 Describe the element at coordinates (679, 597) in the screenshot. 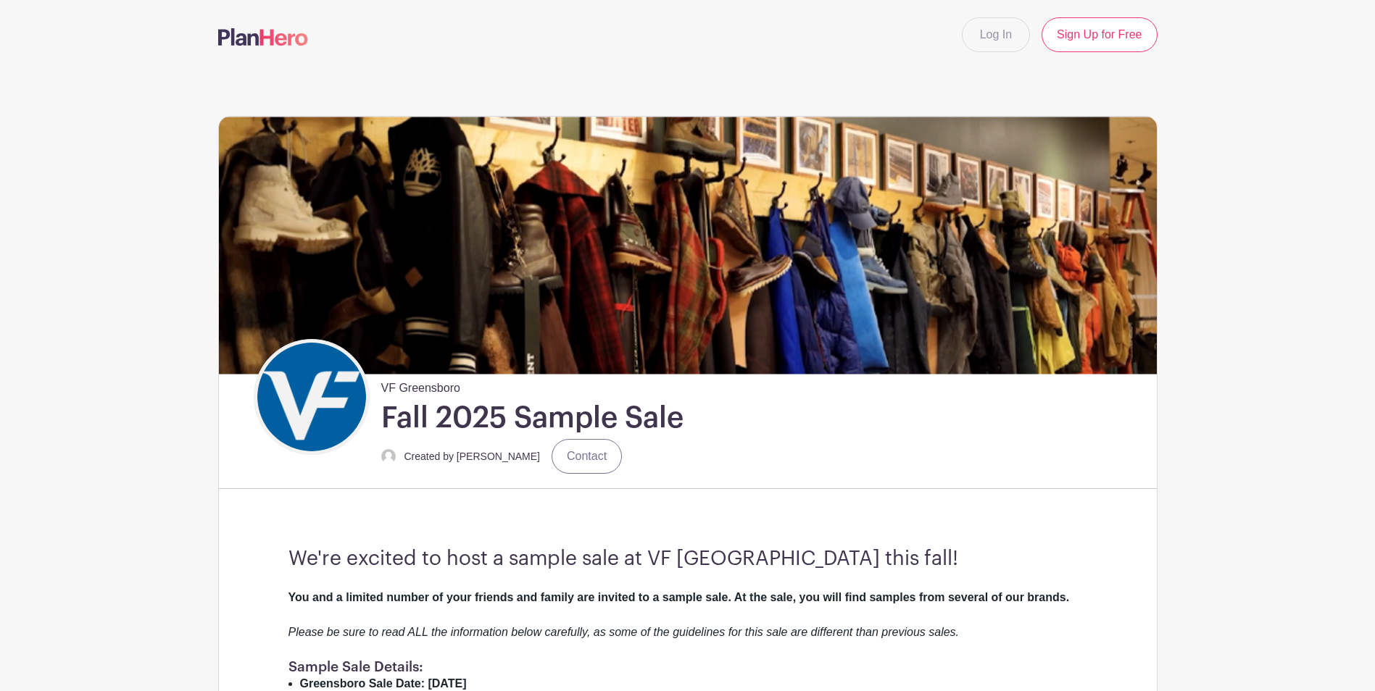

I see `strong: You and a limited number of your friends and family are invited to a sample sale. At the sale, yo...` at that location.